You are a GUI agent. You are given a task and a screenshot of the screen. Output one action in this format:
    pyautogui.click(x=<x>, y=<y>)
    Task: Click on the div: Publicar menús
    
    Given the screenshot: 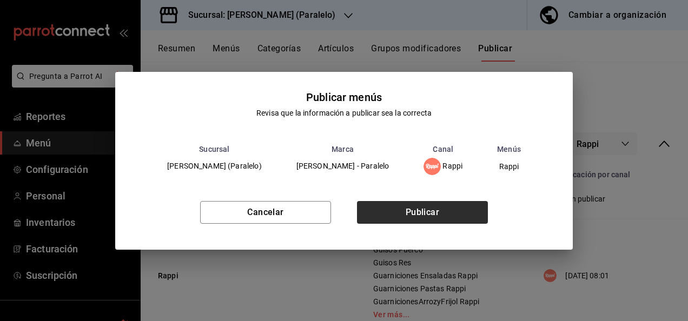 What is the action you would take?
    pyautogui.click(x=344, y=97)
    